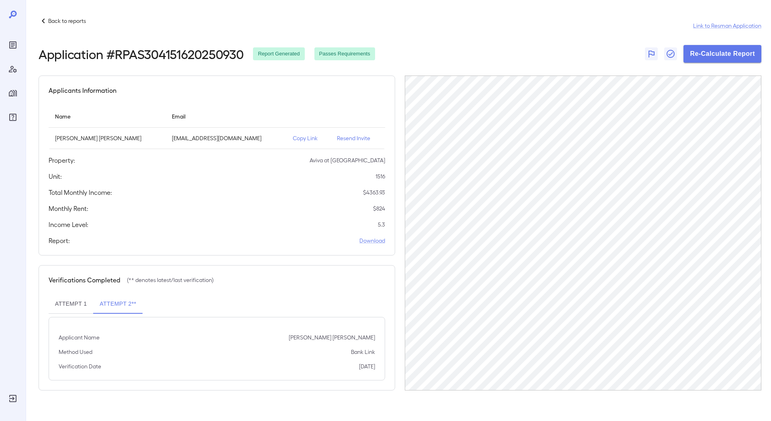 Image resolution: width=771 pixels, height=421 pixels. I want to click on p: Resend Invite, so click(358, 138).